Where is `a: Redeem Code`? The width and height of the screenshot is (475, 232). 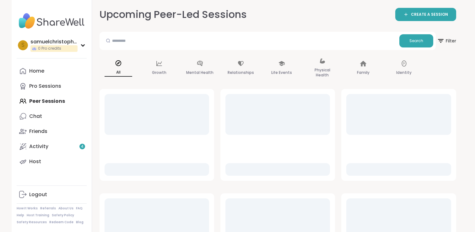 a: Redeem Code is located at coordinates (61, 222).